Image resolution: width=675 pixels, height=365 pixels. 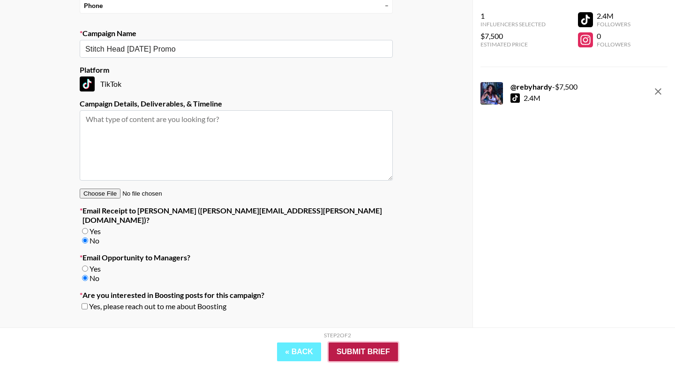 What do you see at coordinates (158, 306) in the screenshot?
I see `span: Yes, please reach out to me about Boosting` at bounding box center [158, 306].